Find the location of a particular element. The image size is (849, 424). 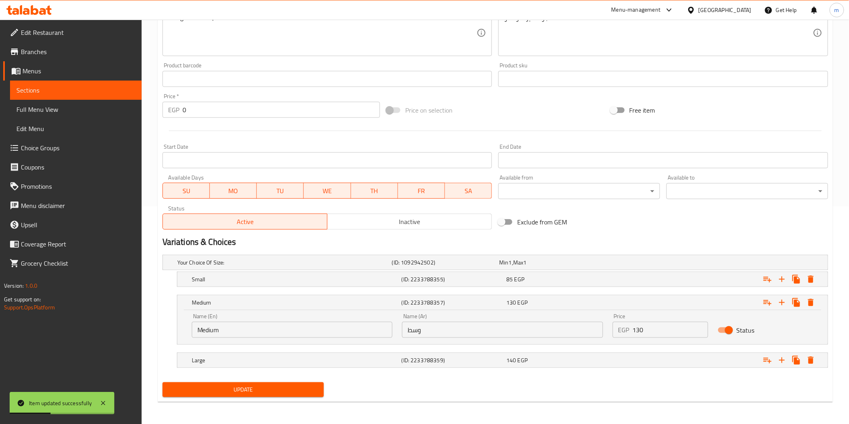

span: Max is located at coordinates (518, 263).